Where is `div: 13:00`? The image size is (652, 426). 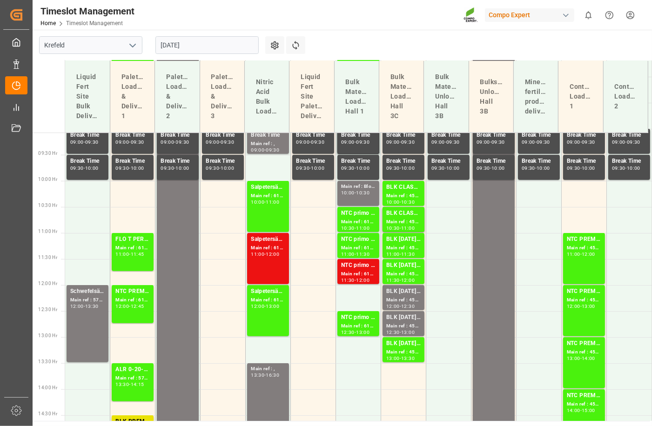 div: 13:00 is located at coordinates (363, 332).